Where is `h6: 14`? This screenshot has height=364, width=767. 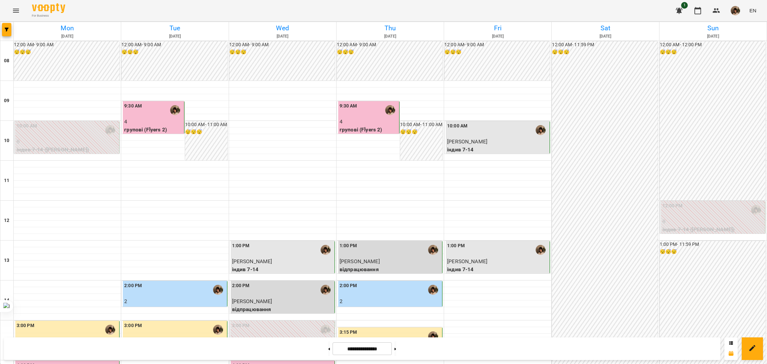
h6: 14 is located at coordinates (7, 301).